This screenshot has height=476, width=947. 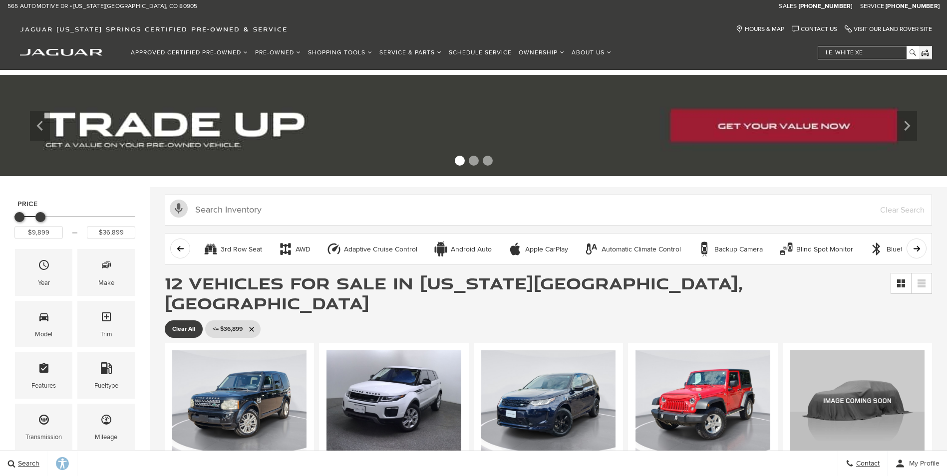 I want to click on span: My Profile, so click(x=923, y=464).